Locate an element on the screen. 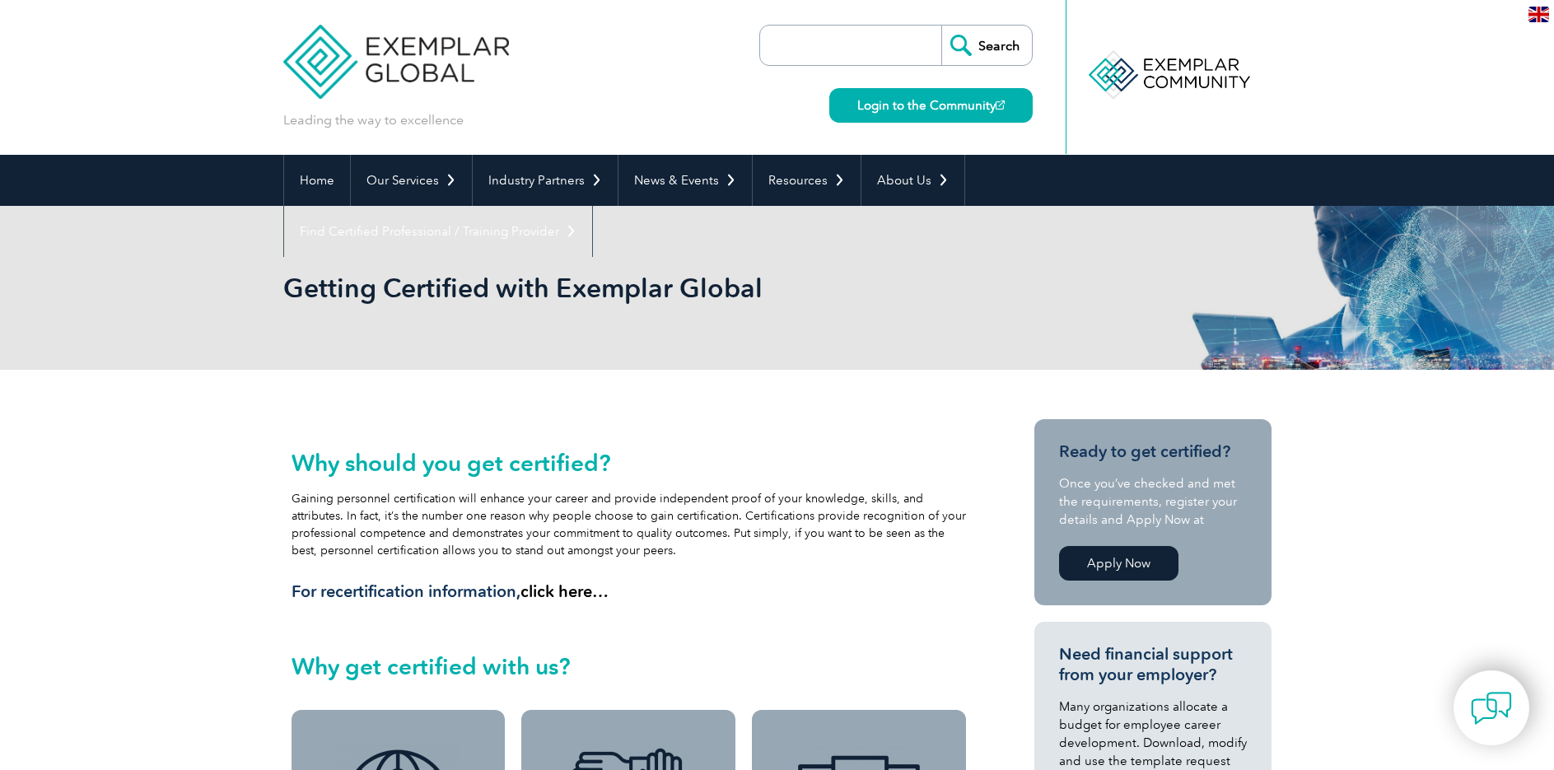 The height and width of the screenshot is (770, 1554). div: Gaining personnel certification will enhance your career and provide independent proof of your kn... is located at coordinates (629, 525).